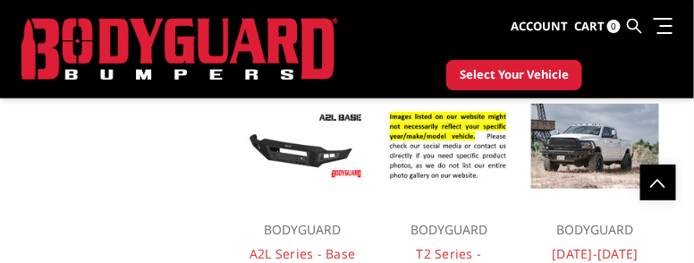 This screenshot has height=263, width=694. What do you see at coordinates (540, 26) in the screenshot?
I see `span: Account` at bounding box center [540, 26].